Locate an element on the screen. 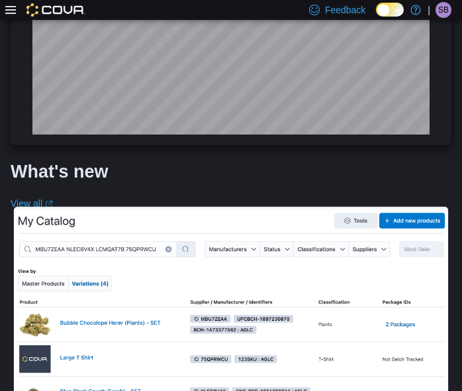  span: SB is located at coordinates (444, 10).